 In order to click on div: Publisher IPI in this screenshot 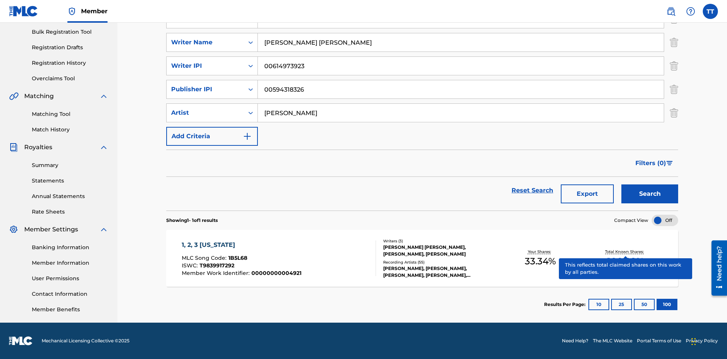, I will do `click(205, 89)`.